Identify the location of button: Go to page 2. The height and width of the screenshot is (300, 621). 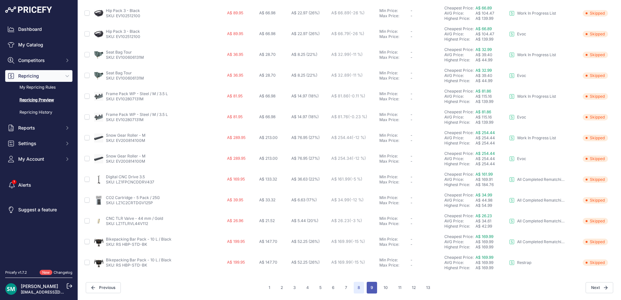
(282, 288).